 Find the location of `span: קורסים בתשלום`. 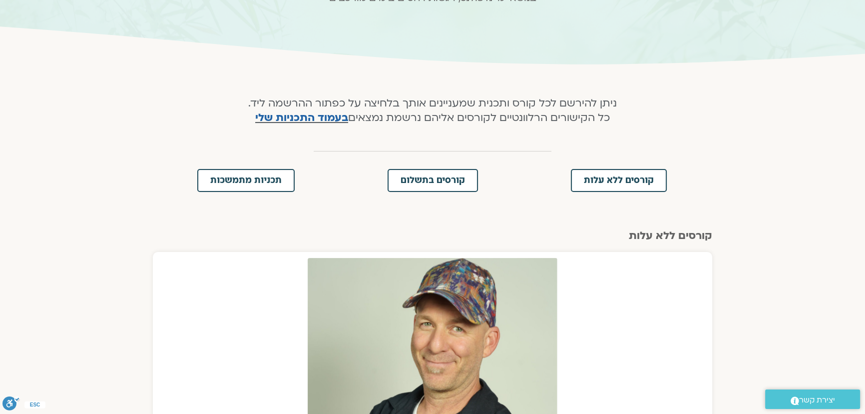

span: קורסים בתשלום is located at coordinates (433, 180).